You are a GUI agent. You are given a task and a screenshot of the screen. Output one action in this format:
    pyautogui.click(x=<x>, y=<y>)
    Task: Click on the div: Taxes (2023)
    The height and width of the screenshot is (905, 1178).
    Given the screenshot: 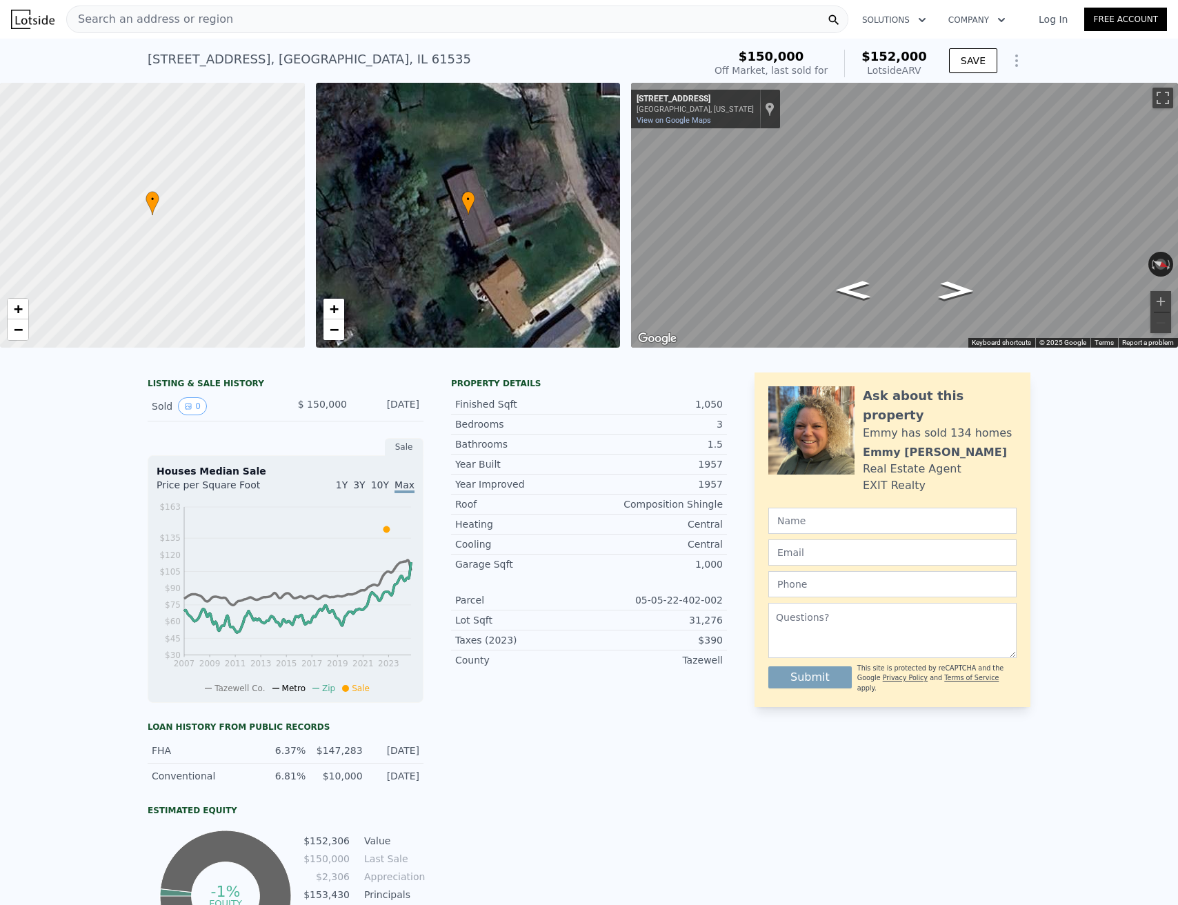 What is the action you would take?
    pyautogui.click(x=522, y=640)
    